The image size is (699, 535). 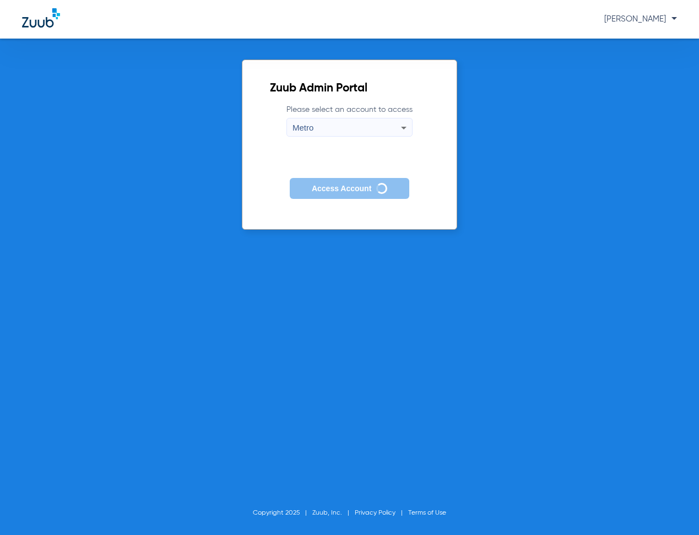 What do you see at coordinates (349, 89) in the screenshot?
I see `h2: Zuub Admin Portal` at bounding box center [349, 89].